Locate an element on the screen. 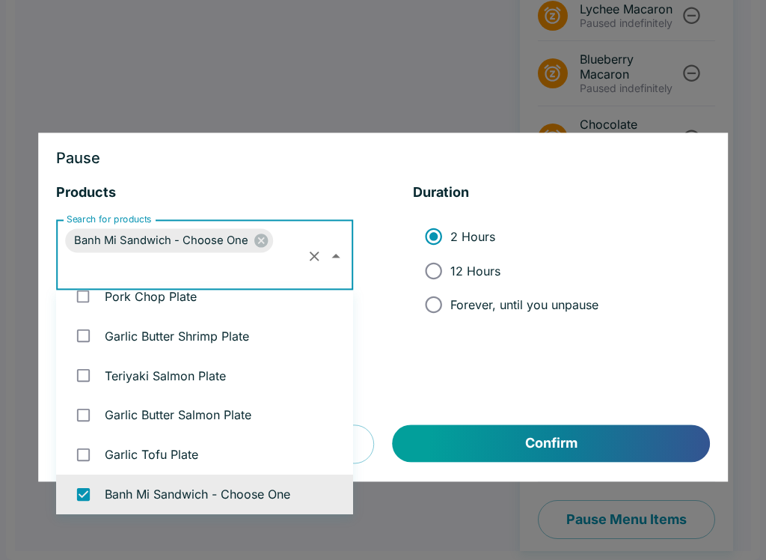 This screenshot has height=560, width=766. li: Pork Chop Plate is located at coordinates (204, 296).